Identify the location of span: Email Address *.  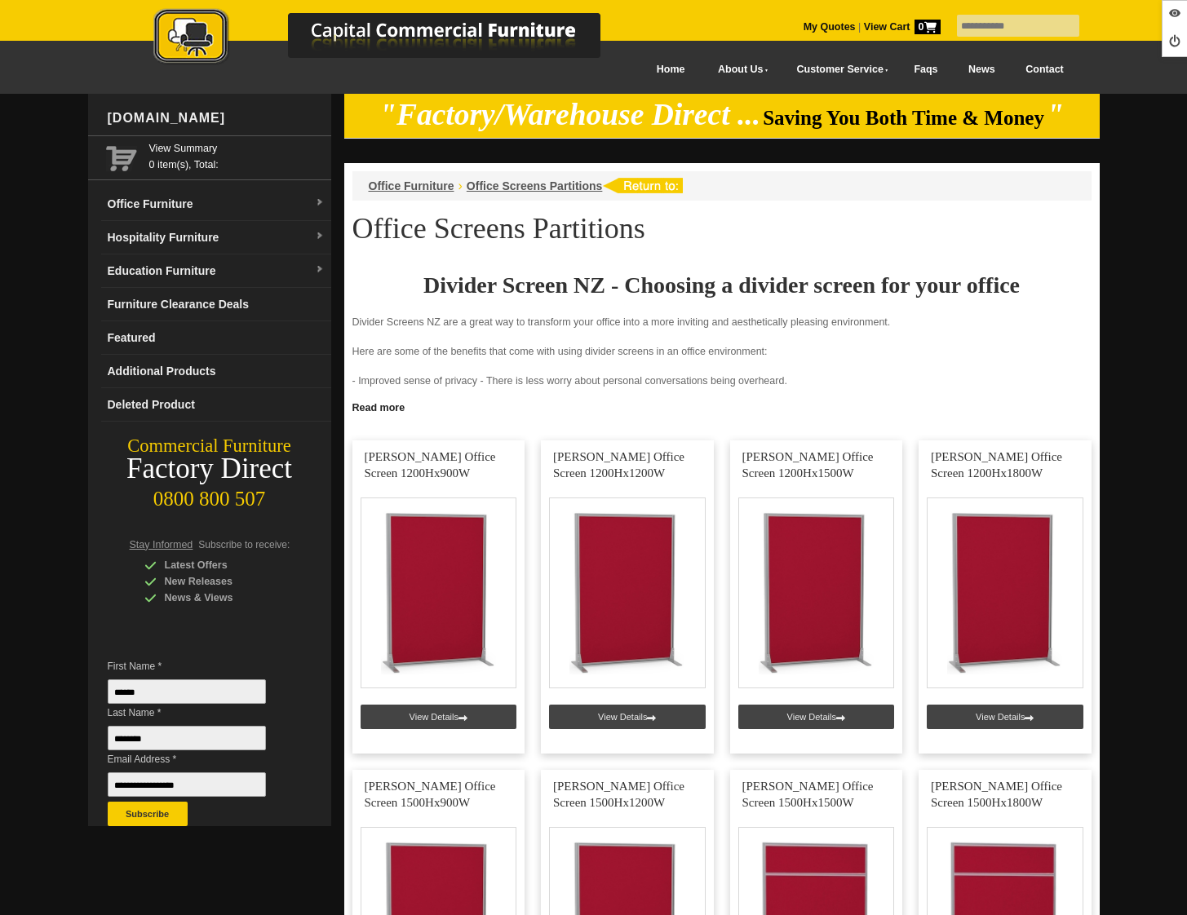
(199, 759).